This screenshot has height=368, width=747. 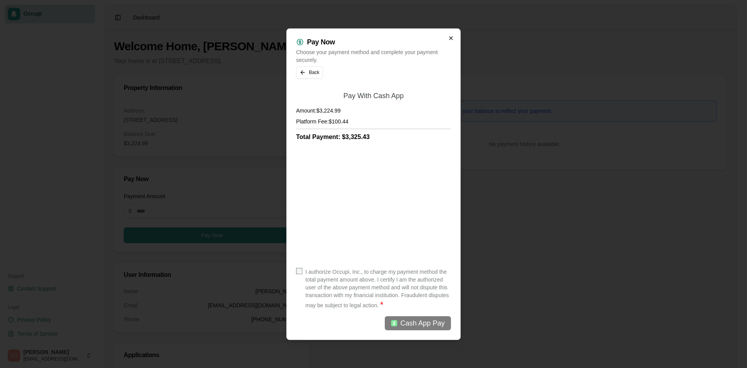 What do you see at coordinates (309, 72) in the screenshot?
I see `button: Back` at bounding box center [309, 72].